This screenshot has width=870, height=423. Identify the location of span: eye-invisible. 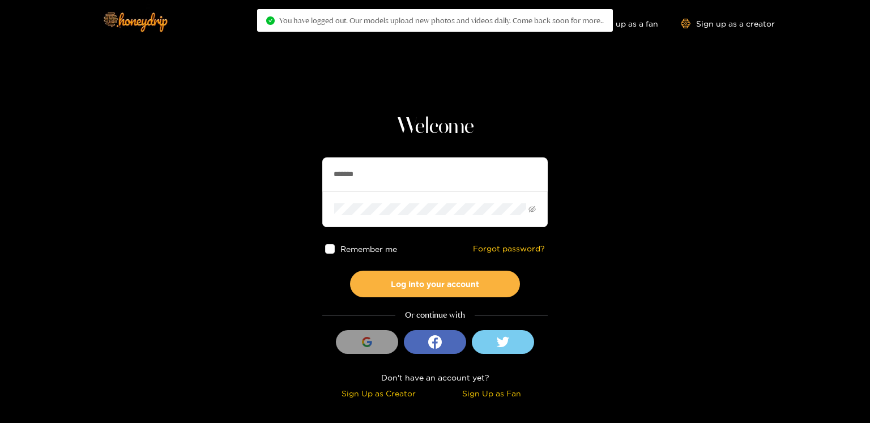
(532, 209).